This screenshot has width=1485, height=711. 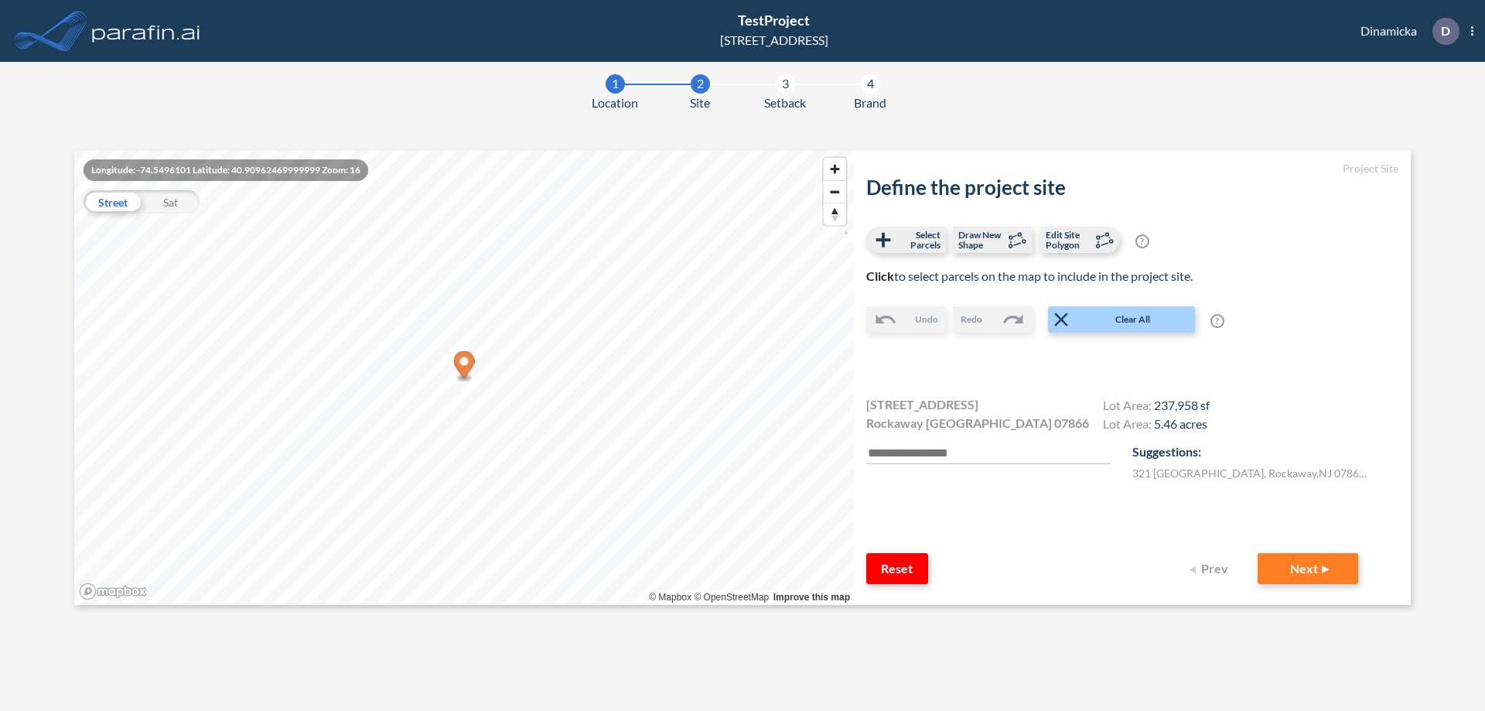 What do you see at coordinates (992, 319) in the screenshot?
I see `button: Redo` at bounding box center [992, 319].